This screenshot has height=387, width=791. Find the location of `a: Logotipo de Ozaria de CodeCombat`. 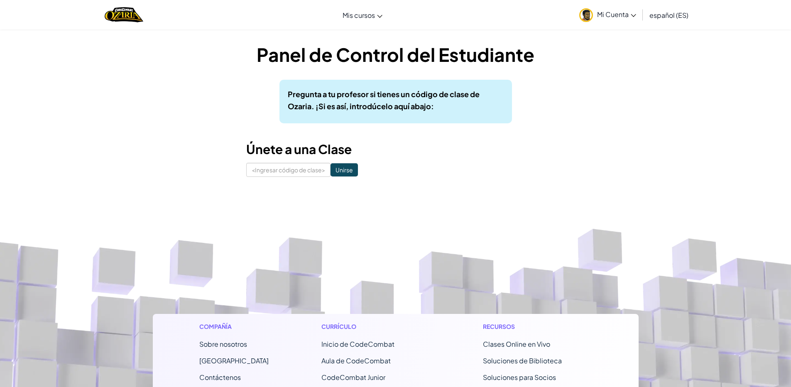

a: Logotipo de Ozaria de CodeCombat is located at coordinates (124, 15).